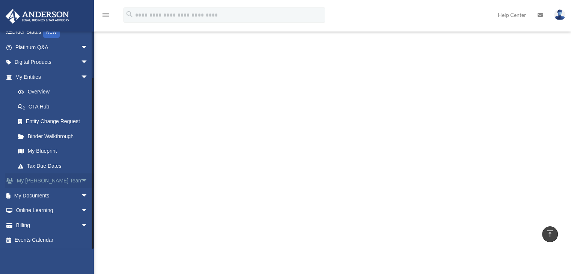  What do you see at coordinates (53, 107) in the screenshot?
I see `a: CTA Hub` at bounding box center [53, 107].